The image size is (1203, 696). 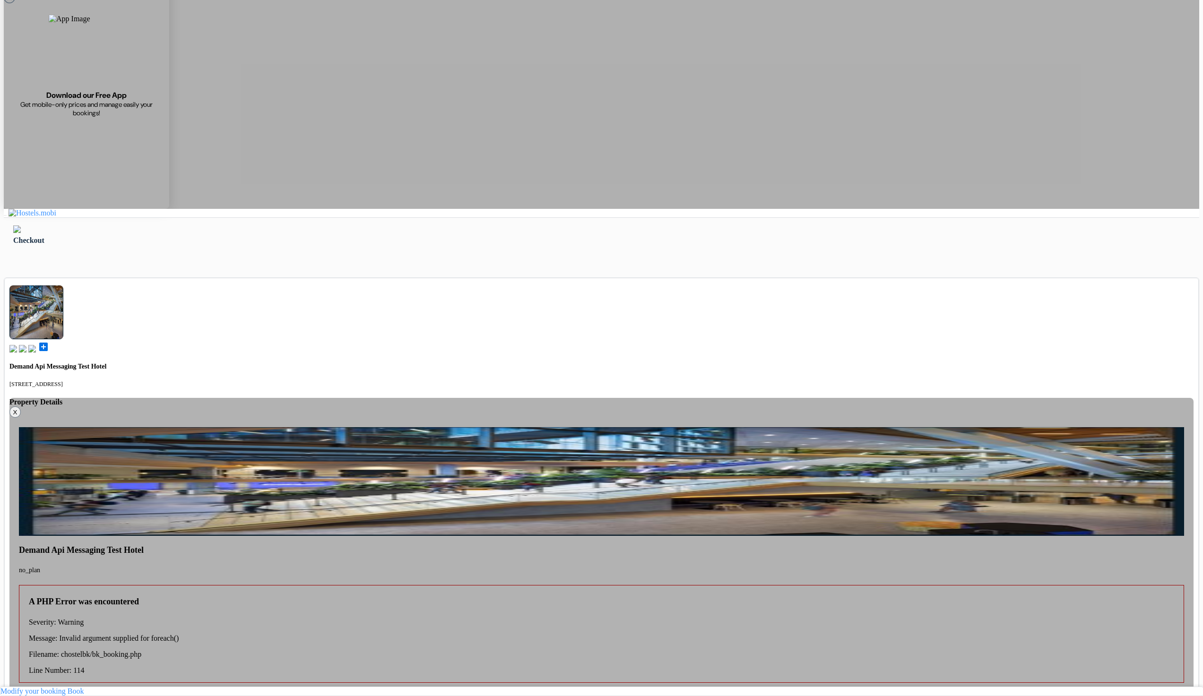 What do you see at coordinates (43, 350) in the screenshot?
I see `a: add_box` at bounding box center [43, 350].